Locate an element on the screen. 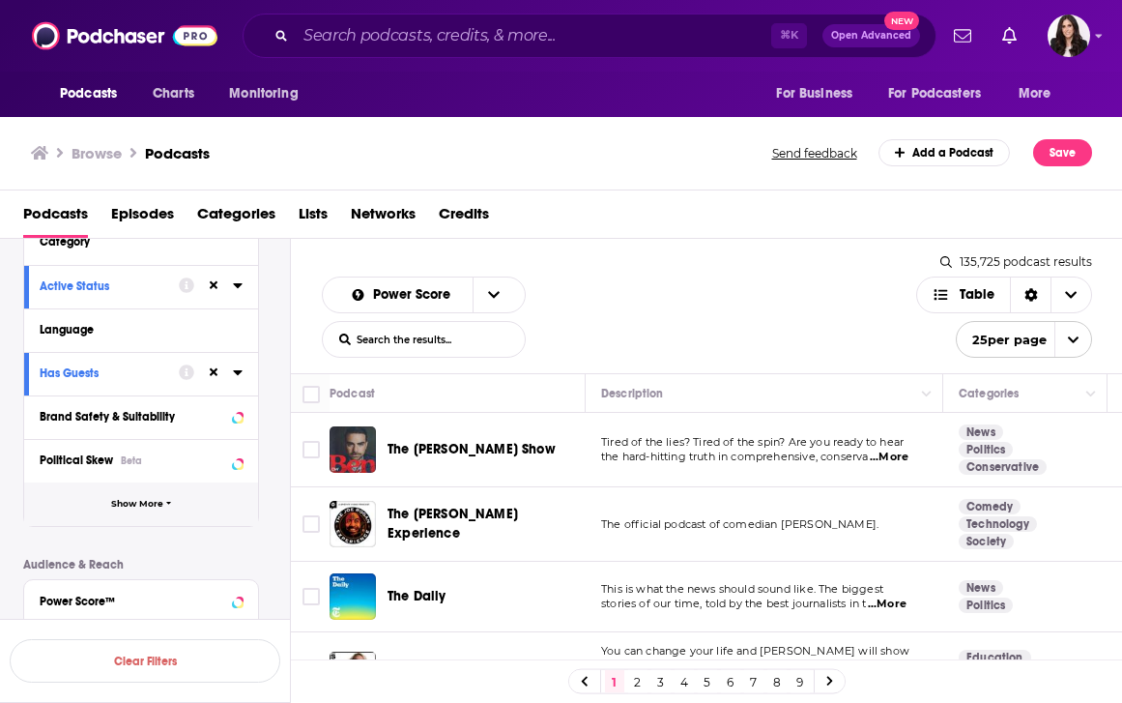  button: Choose View is located at coordinates (1004, 295).